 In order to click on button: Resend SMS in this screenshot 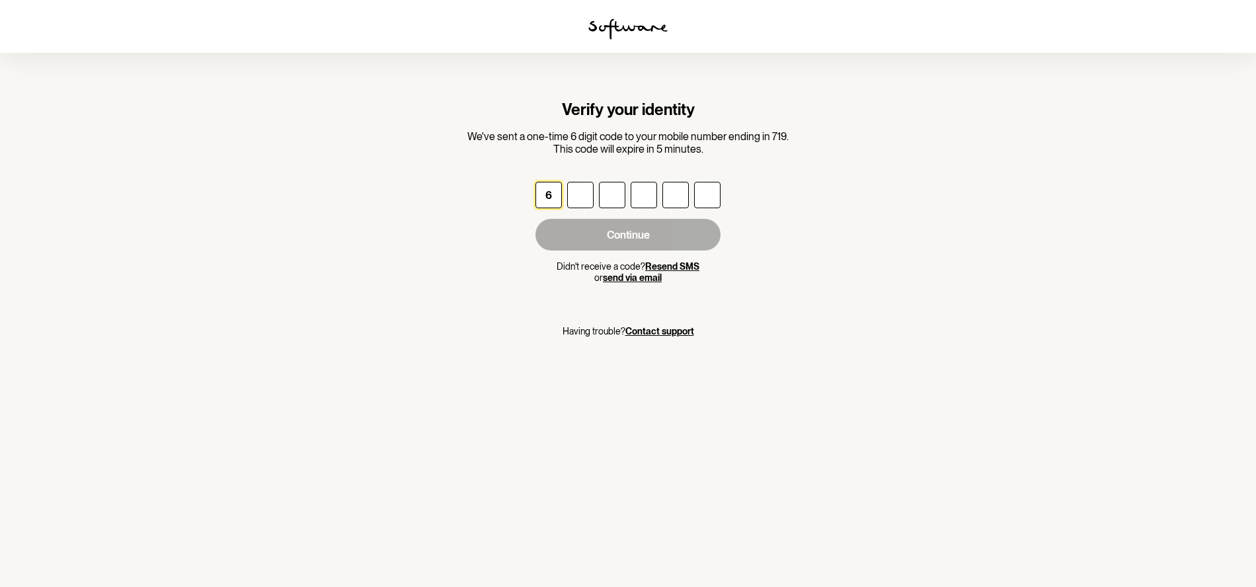, I will do `click(672, 266)`.